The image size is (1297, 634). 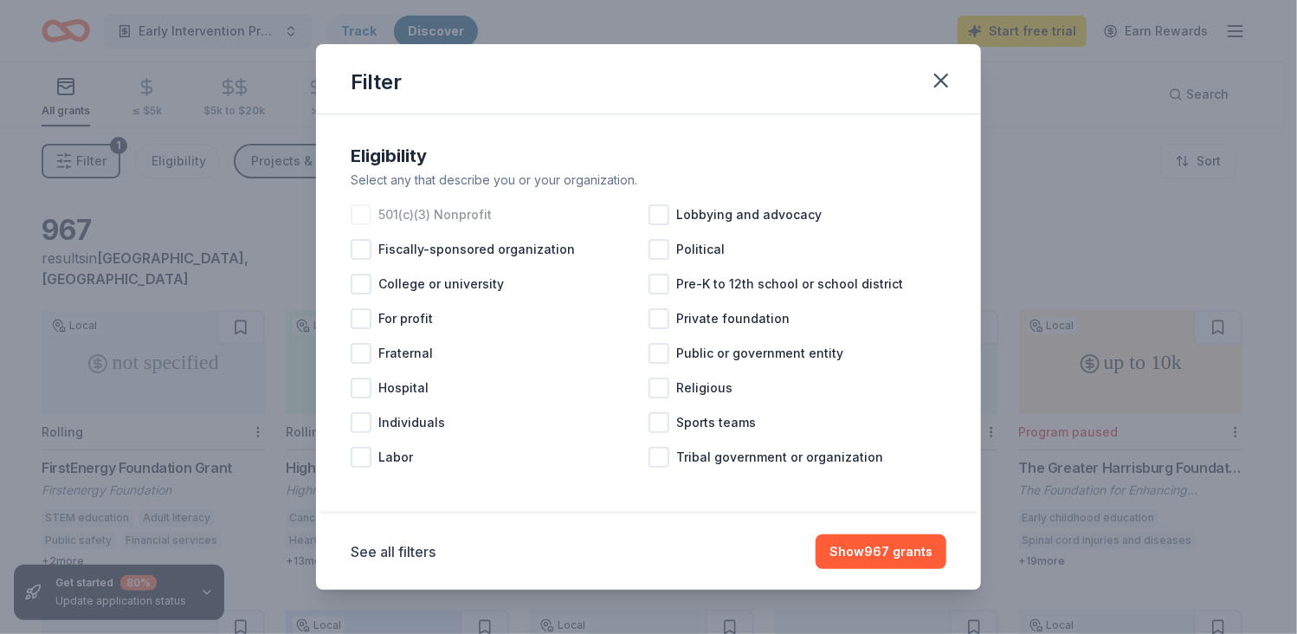 What do you see at coordinates (405, 319) in the screenshot?
I see `span: For profit` at bounding box center [405, 319].